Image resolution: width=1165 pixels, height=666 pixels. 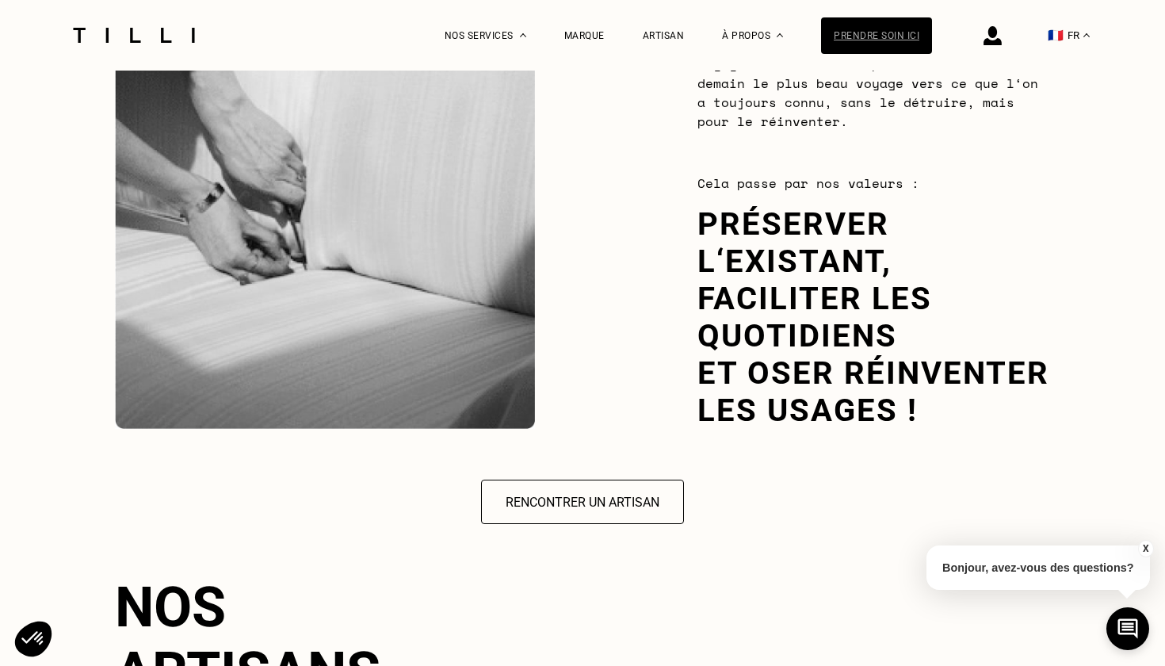 What do you see at coordinates (876, 36) in the screenshot?
I see `a: Prendre soin ici` at bounding box center [876, 36].